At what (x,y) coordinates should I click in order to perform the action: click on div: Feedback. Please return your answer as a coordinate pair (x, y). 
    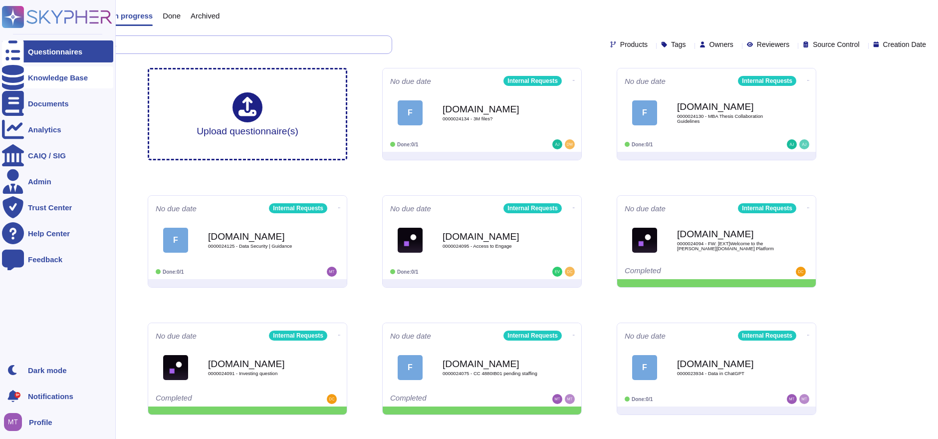
    Looking at the image, I should click on (45, 259).